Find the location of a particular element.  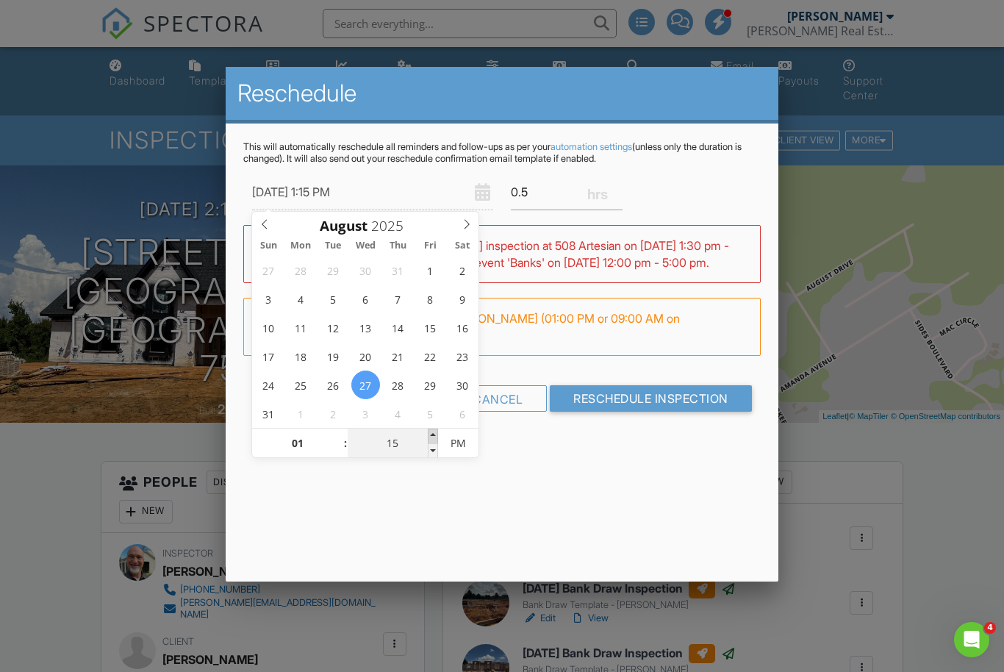

span: Scroll to increment is located at coordinates (343, 226).